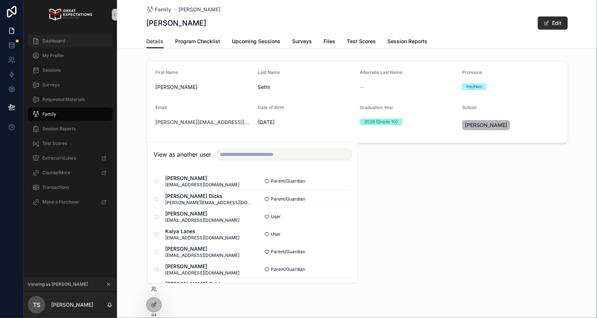  What do you see at coordinates (256, 41) in the screenshot?
I see `span: Upcoming Sessions` at bounding box center [256, 41].